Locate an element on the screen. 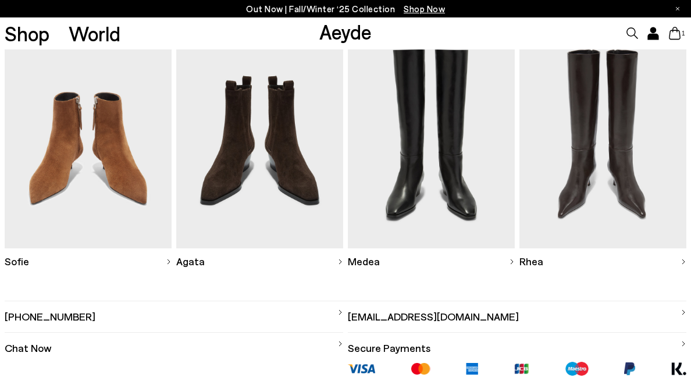  a: World is located at coordinates (94, 33).